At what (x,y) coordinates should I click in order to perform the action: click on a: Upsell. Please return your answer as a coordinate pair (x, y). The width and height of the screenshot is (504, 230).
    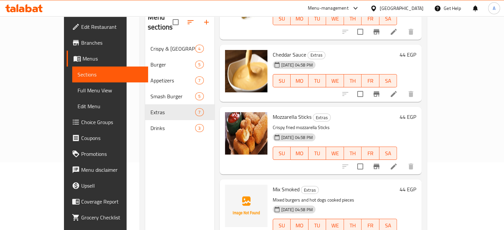
    Looking at the image, I should click on (107, 186).